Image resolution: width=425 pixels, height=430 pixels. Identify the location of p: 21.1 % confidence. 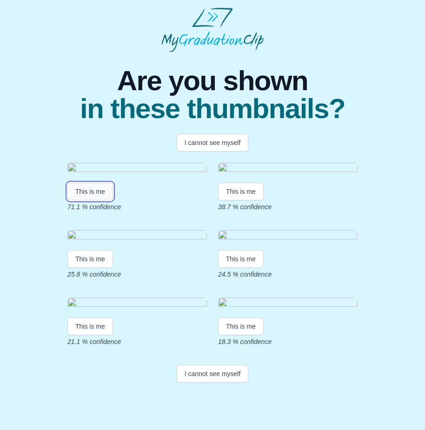
(137, 342).